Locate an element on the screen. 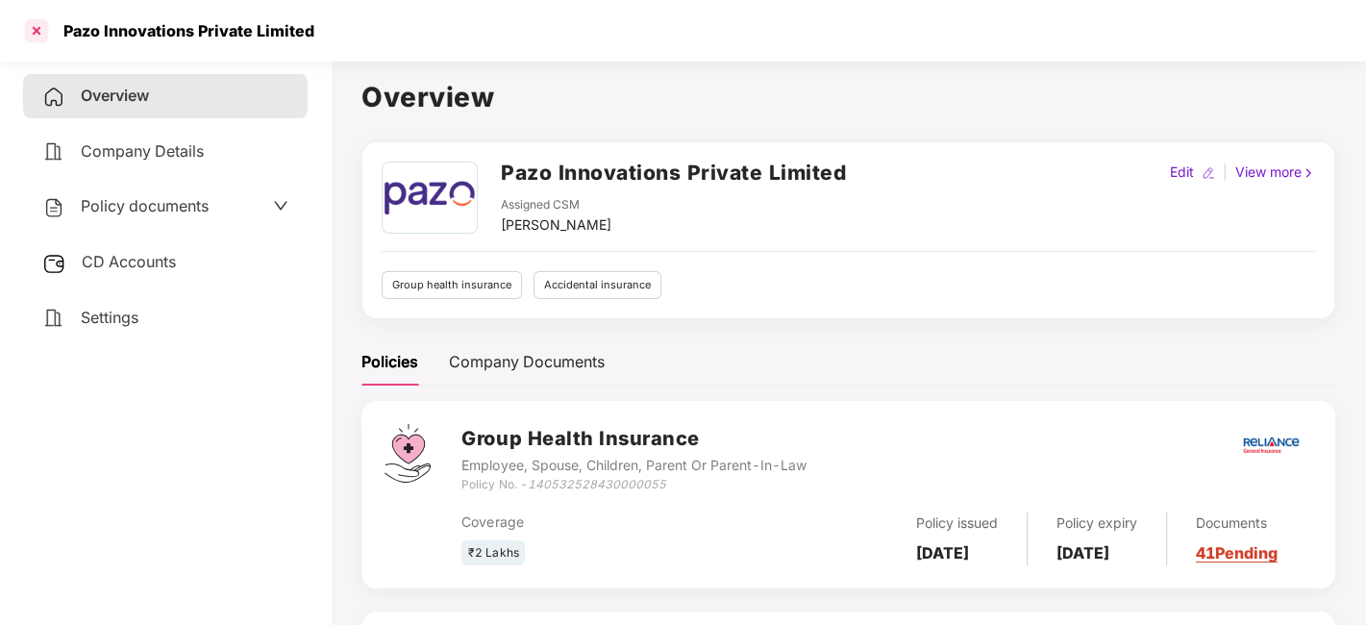  div: Employee, Spouse, Children, Parent Or Parent-In-Law is located at coordinates (633, 465).